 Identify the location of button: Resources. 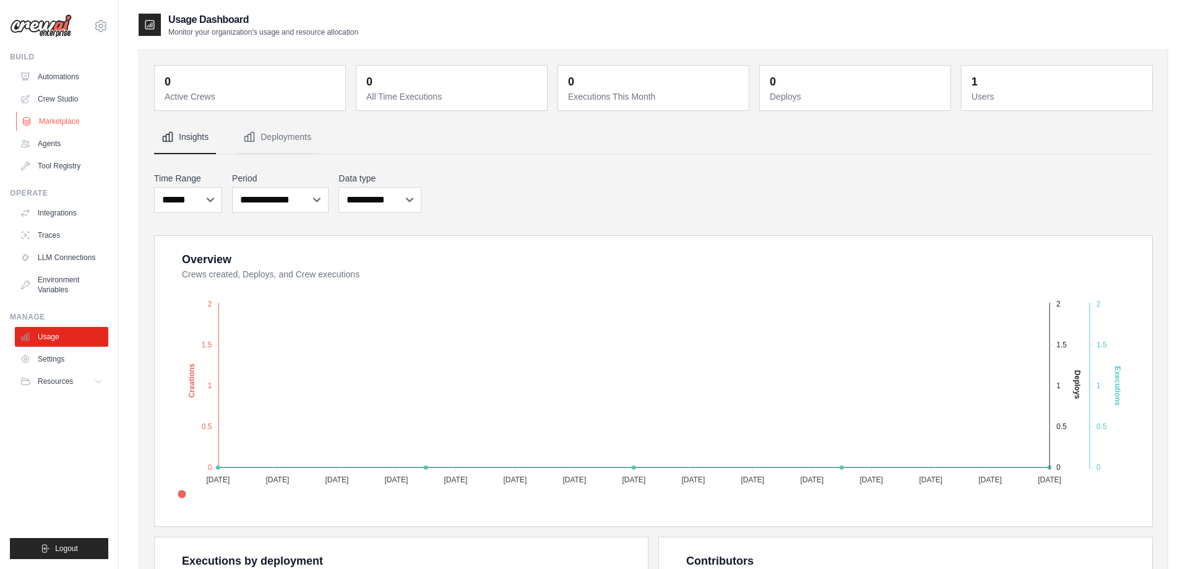
(61, 381).